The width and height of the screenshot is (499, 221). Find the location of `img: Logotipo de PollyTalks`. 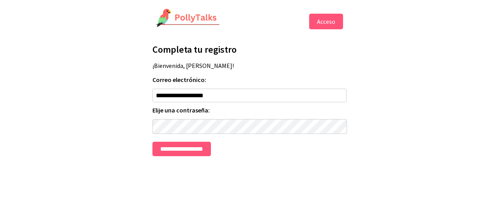

img: Logotipo de PollyTalks is located at coordinates (188, 18).